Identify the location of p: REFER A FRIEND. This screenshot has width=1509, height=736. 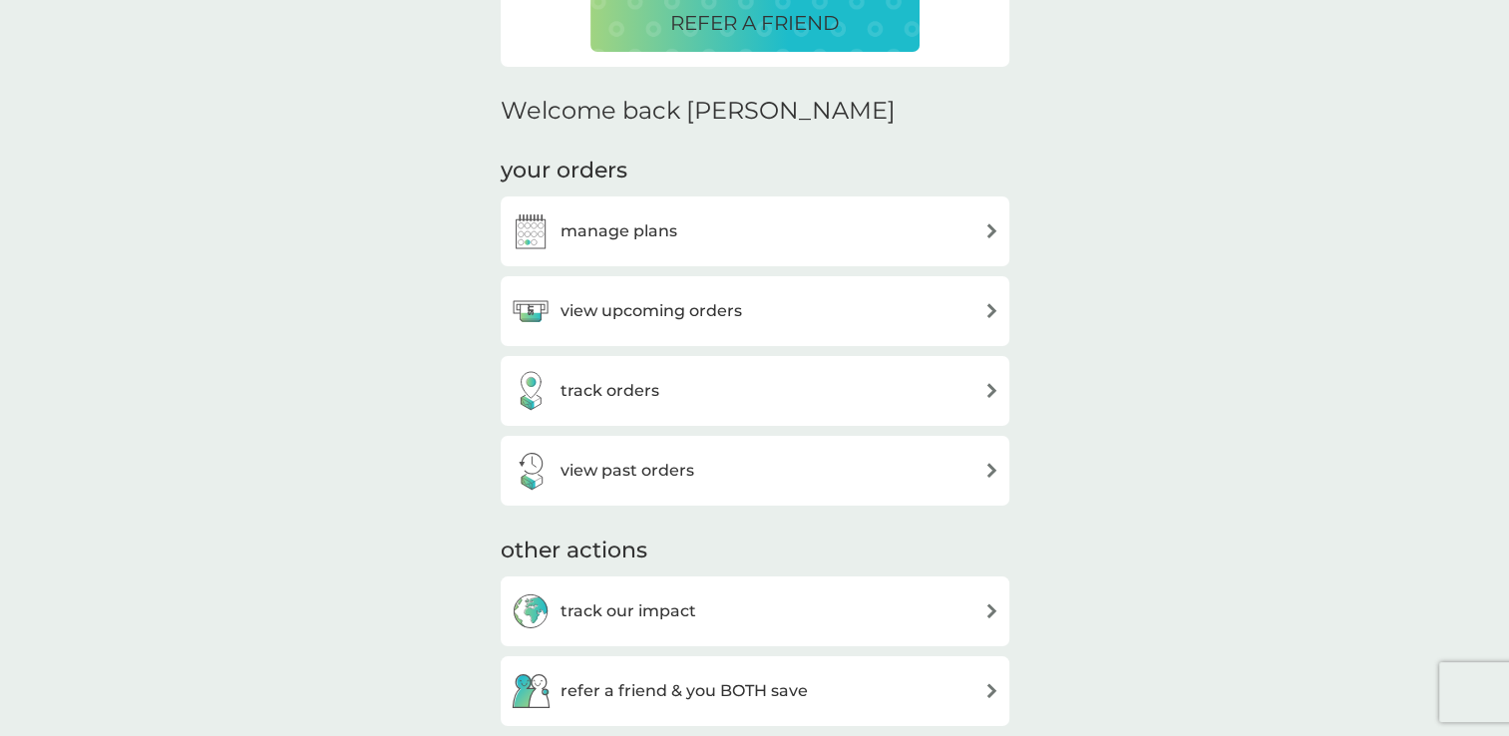
(755, 23).